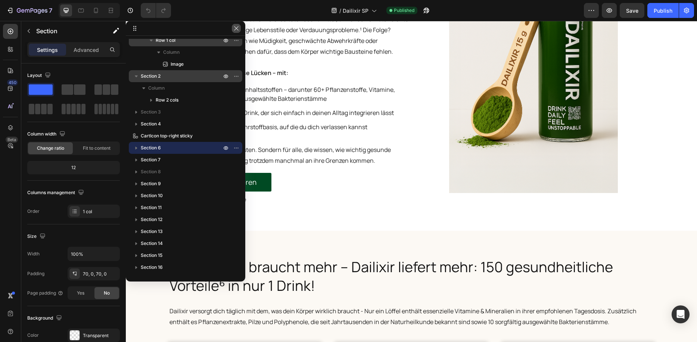  I want to click on div: Padding, so click(36, 274).